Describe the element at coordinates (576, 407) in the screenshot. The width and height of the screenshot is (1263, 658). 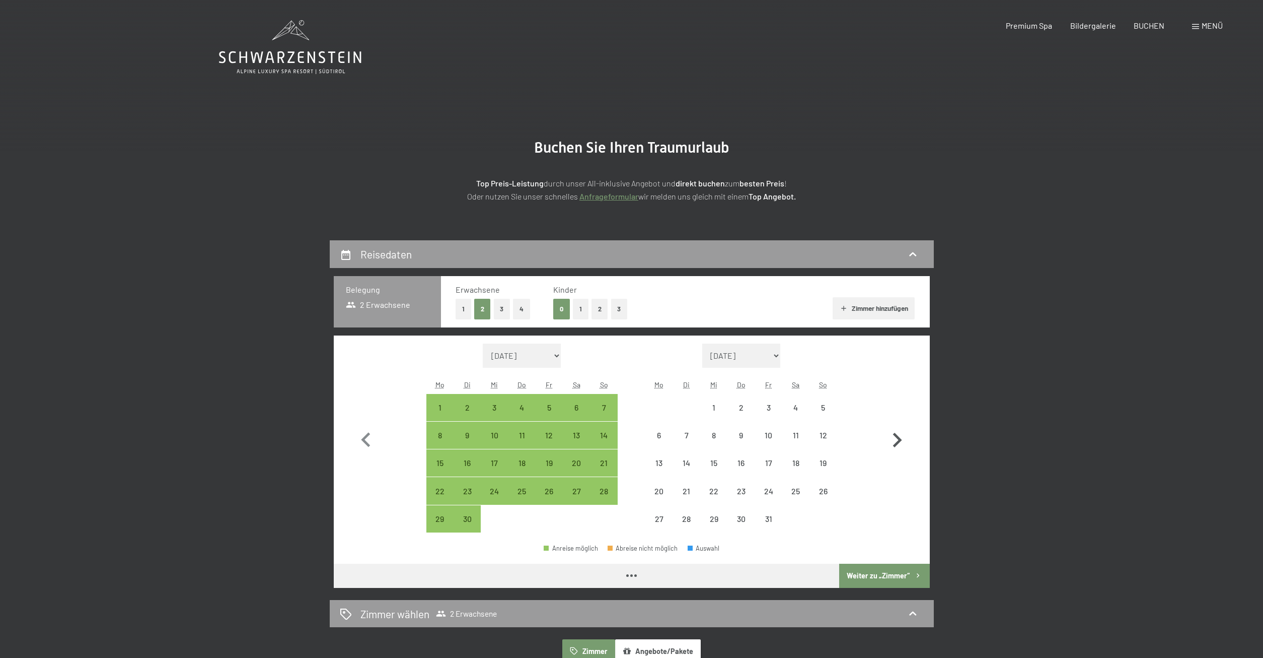
I see `div: Sat Sep 06 2025` at that location.